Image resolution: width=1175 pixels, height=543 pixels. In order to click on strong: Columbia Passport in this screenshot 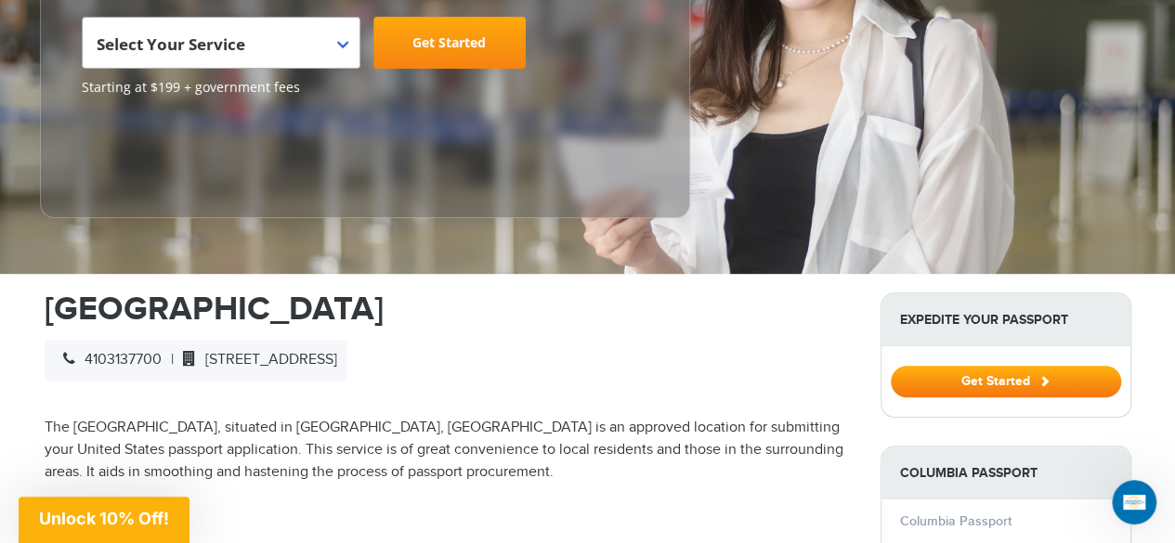, I will do `click(1006, 473)`.